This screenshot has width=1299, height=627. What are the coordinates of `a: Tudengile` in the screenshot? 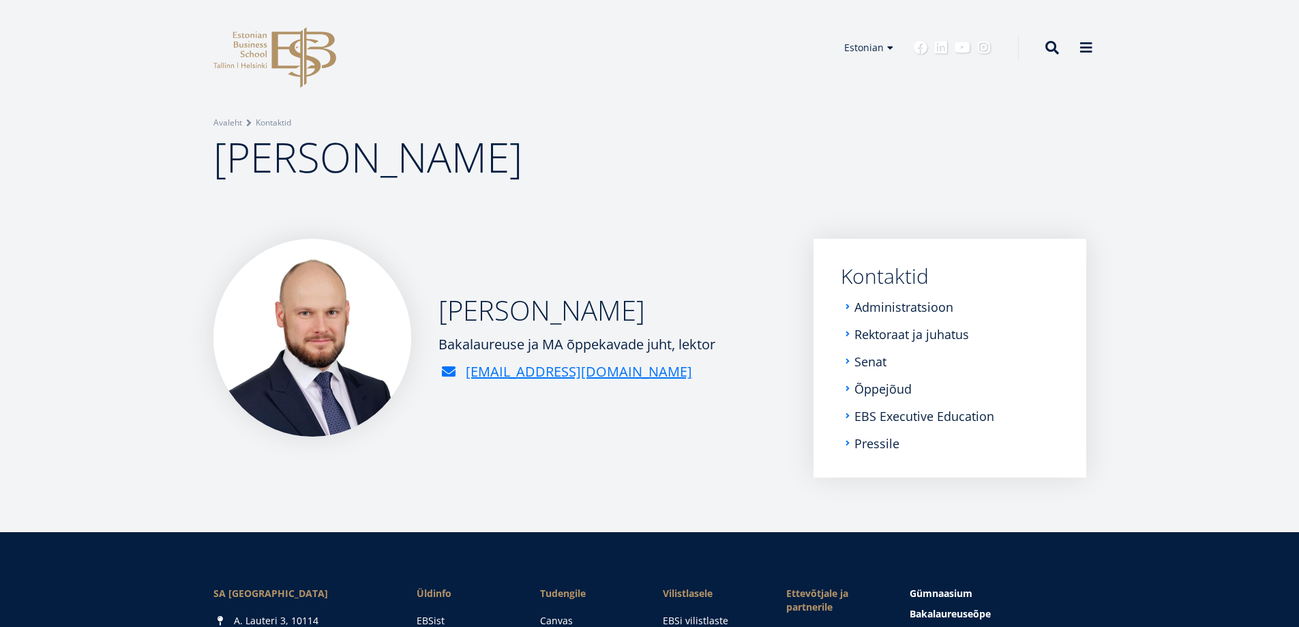 It's located at (588, 593).